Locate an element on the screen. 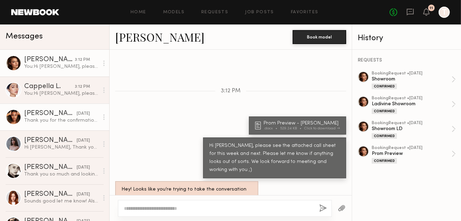  div: REQUESTS is located at coordinates (407, 61).